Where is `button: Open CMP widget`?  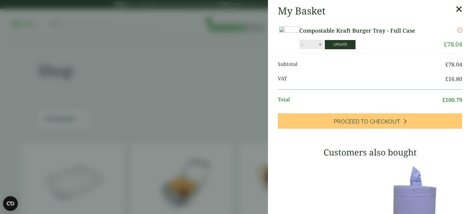 button: Open CMP widget is located at coordinates (10, 203).